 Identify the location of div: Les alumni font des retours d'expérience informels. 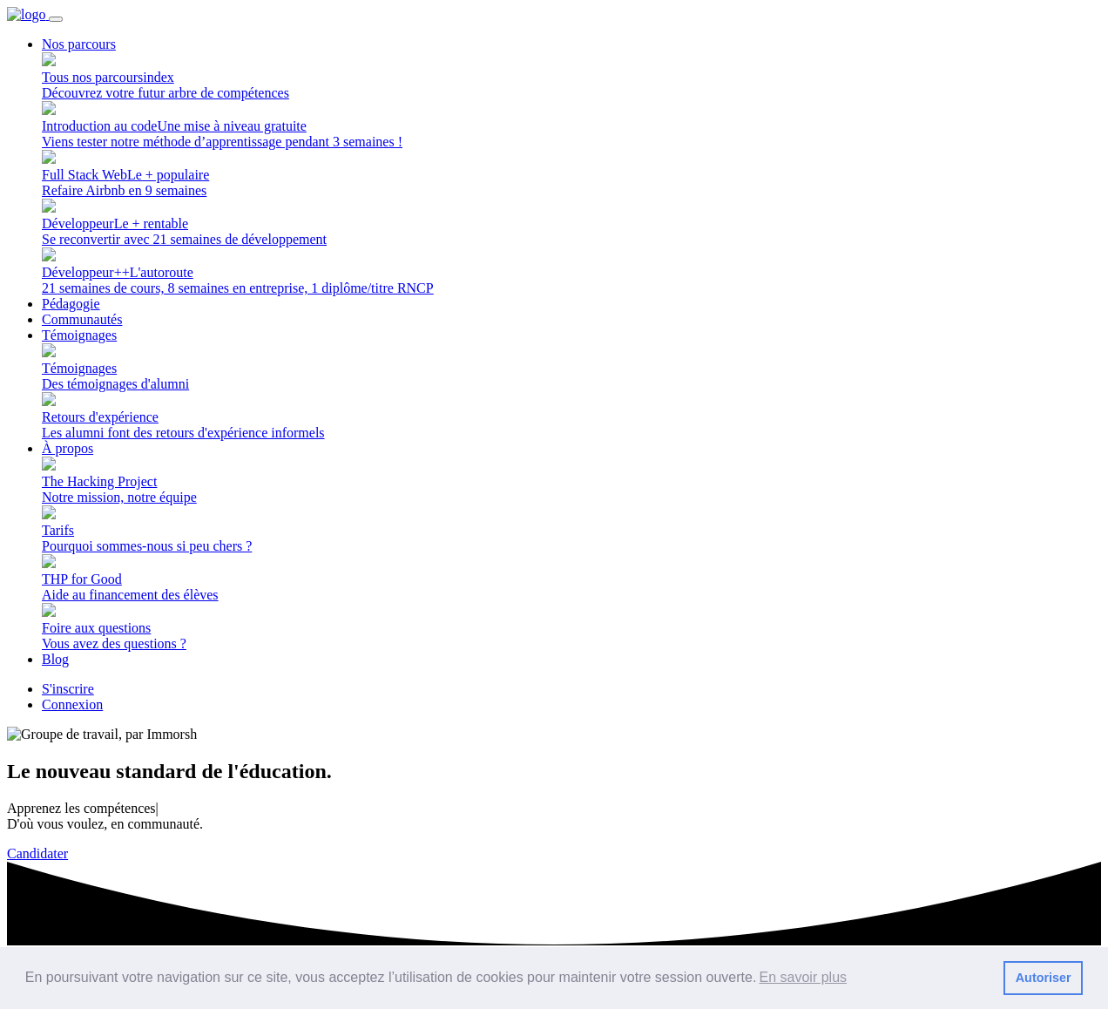
(572, 433).